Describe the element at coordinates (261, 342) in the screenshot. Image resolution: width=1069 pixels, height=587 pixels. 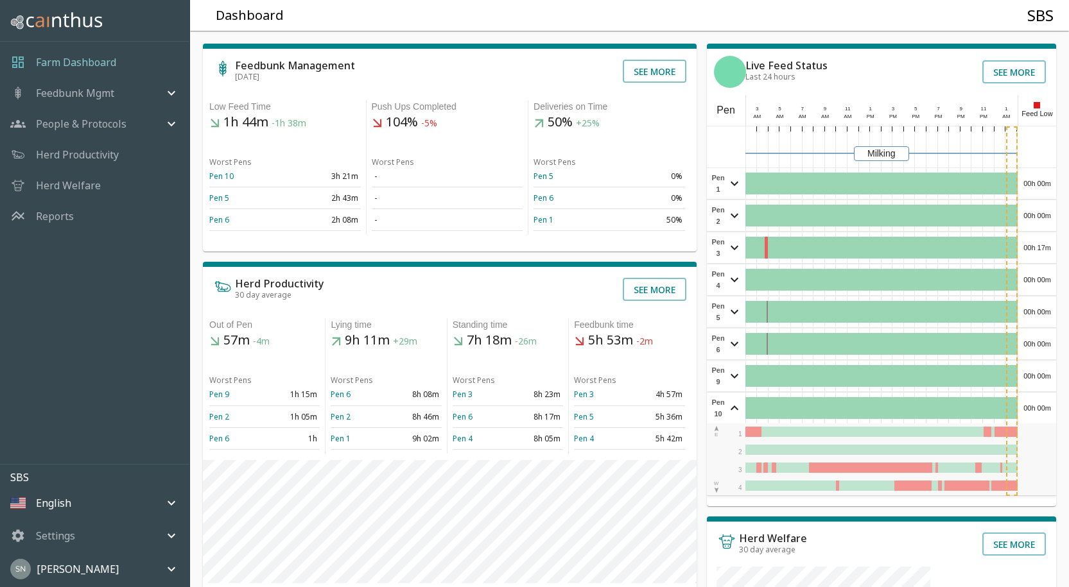
I see `span: -4m` at that location.